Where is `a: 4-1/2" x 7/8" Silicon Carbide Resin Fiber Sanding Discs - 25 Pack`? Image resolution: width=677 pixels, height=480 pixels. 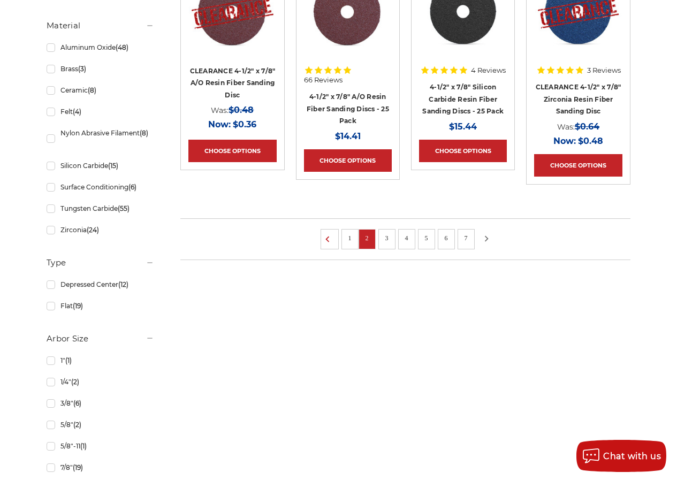 a: 4-1/2" x 7/8" Silicon Carbide Resin Fiber Sanding Discs - 25 Pack is located at coordinates (463, 99).